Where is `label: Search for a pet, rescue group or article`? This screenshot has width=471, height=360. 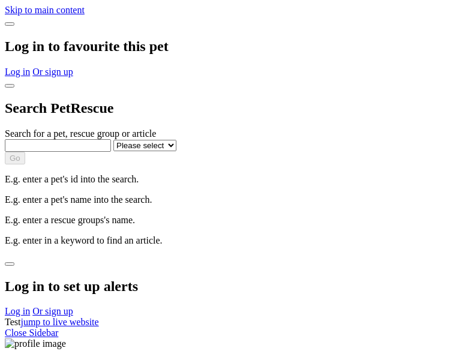 label: Search for a pet, rescue group or article is located at coordinates (80, 133).